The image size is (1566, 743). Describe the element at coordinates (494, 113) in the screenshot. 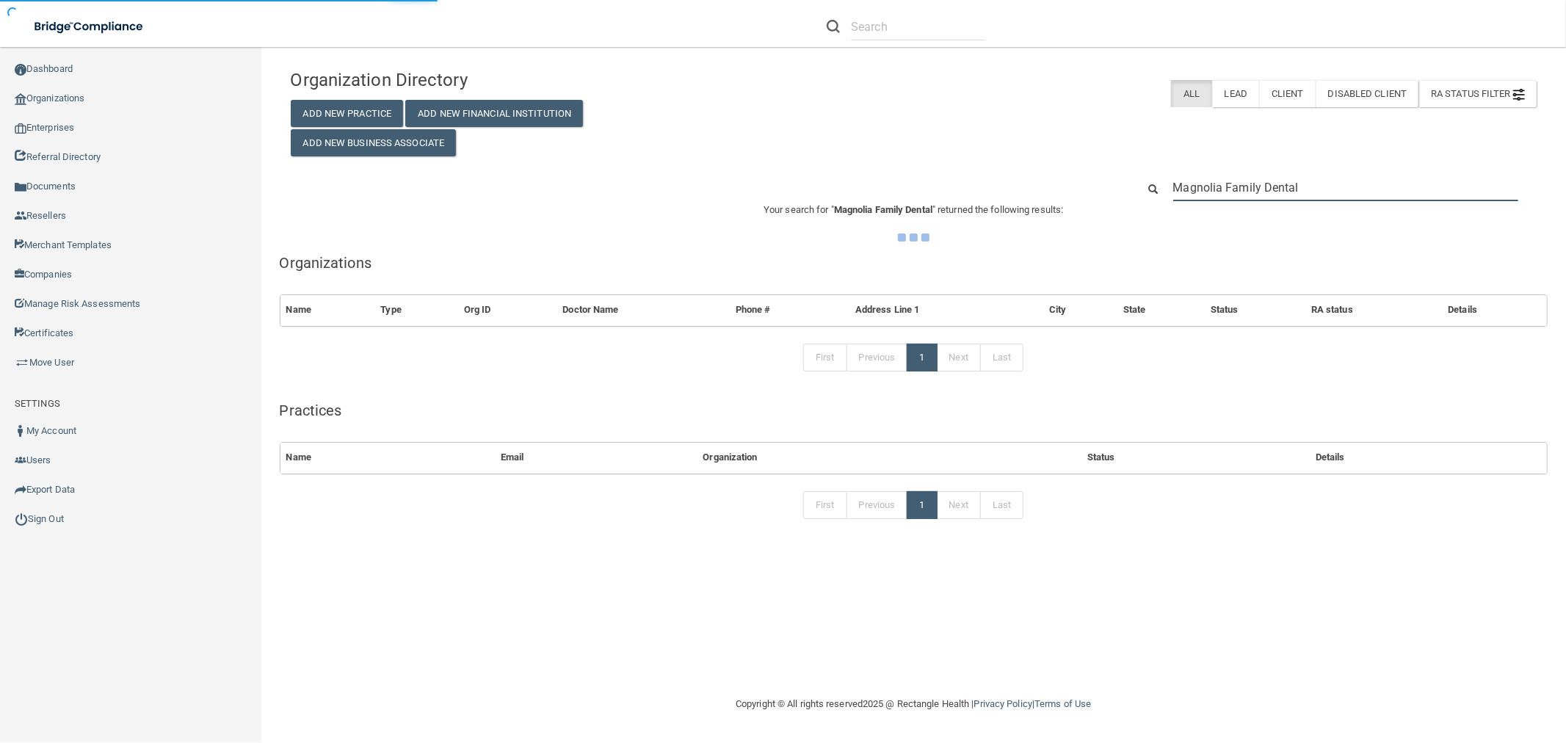

I see `button: Add New Financial Institution` at that location.